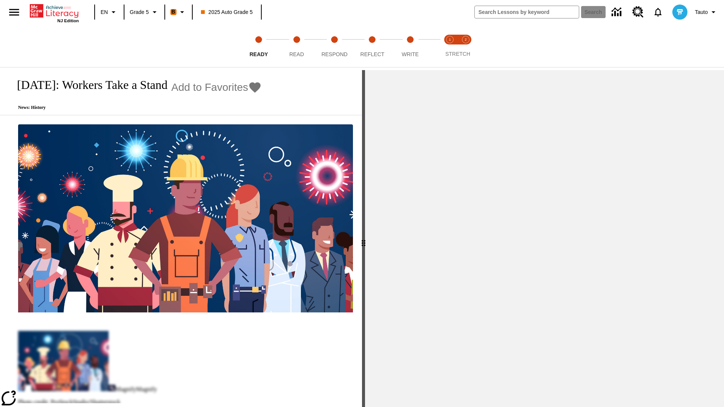 This screenshot has width=724, height=407. Describe the element at coordinates (466, 40) in the screenshot. I see `text: 2` at that location.